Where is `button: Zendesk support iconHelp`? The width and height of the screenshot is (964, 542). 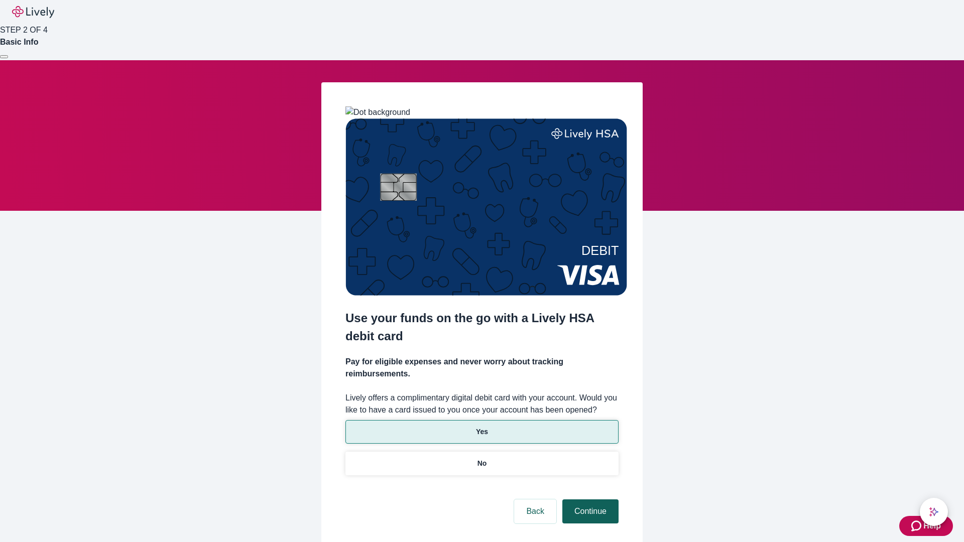
button: Zendesk support iconHelp is located at coordinates (925, 526).